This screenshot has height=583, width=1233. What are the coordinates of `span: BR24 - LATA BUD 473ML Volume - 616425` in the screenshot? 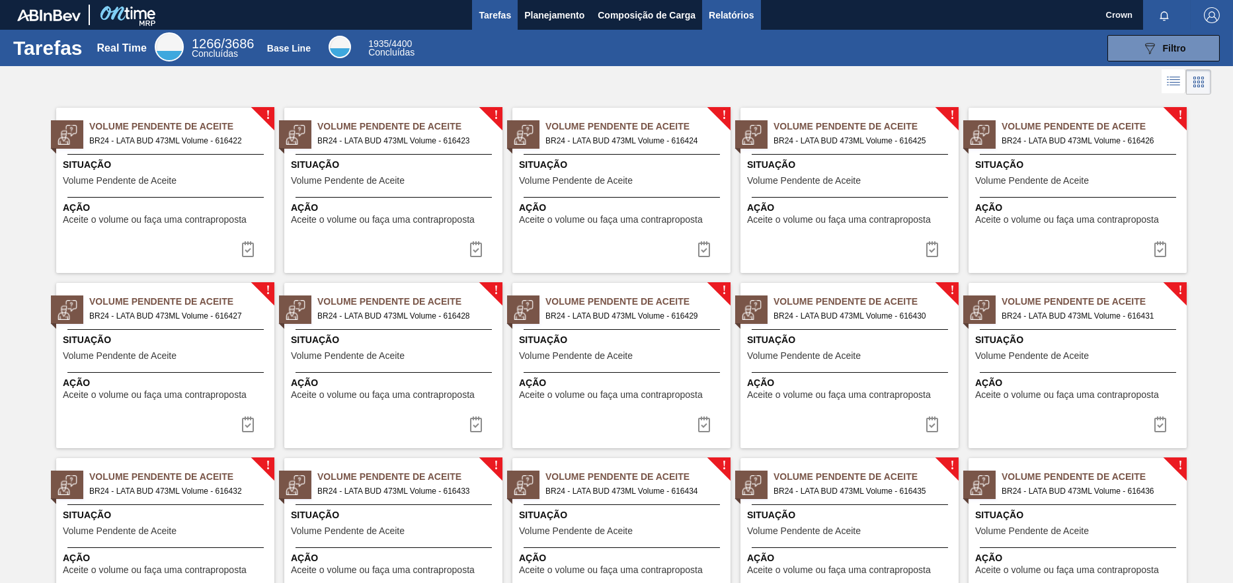 It's located at (861, 141).